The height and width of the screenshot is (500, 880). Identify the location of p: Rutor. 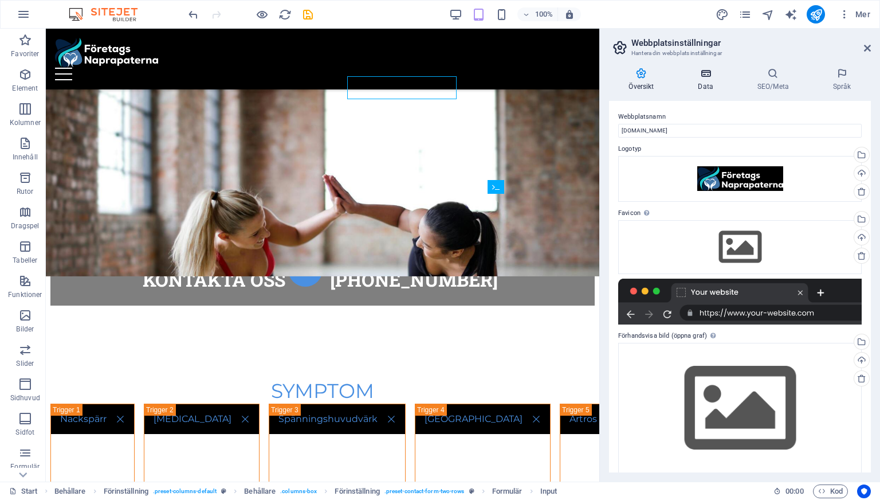
(25, 191).